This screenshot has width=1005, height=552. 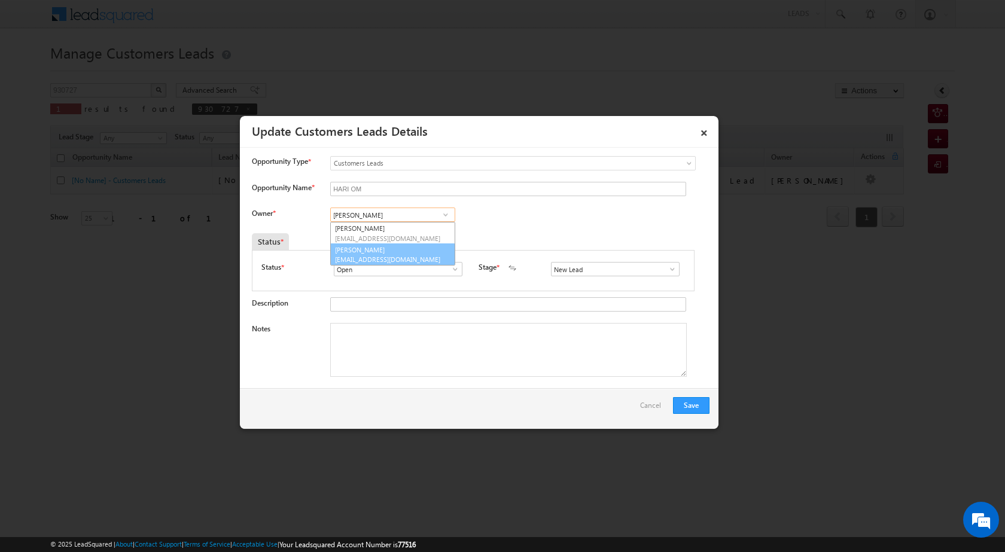 I want to click on a: Customers Leads, so click(x=513, y=163).